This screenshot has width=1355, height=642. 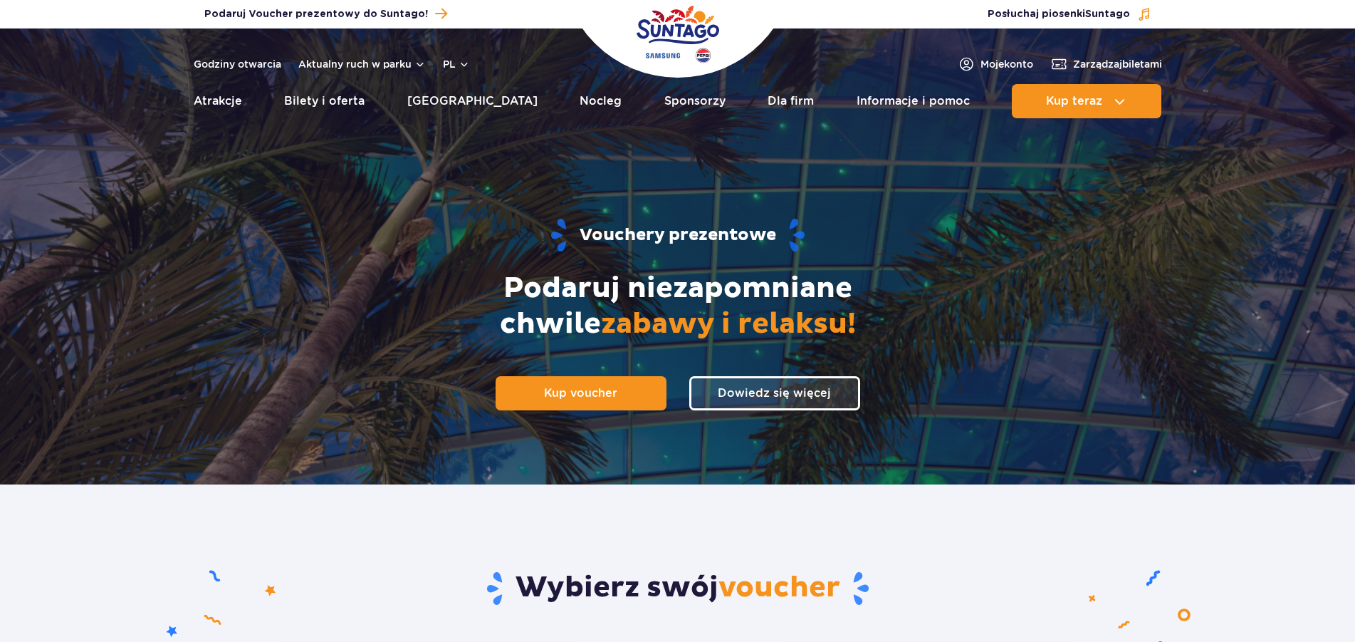 What do you see at coordinates (775, 393) in the screenshot?
I see `a: Dowiedz się więcej` at bounding box center [775, 393].